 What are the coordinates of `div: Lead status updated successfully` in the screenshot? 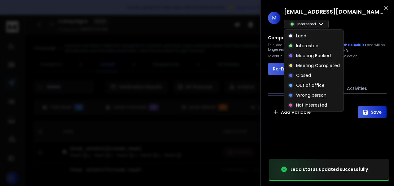 It's located at (329, 170).